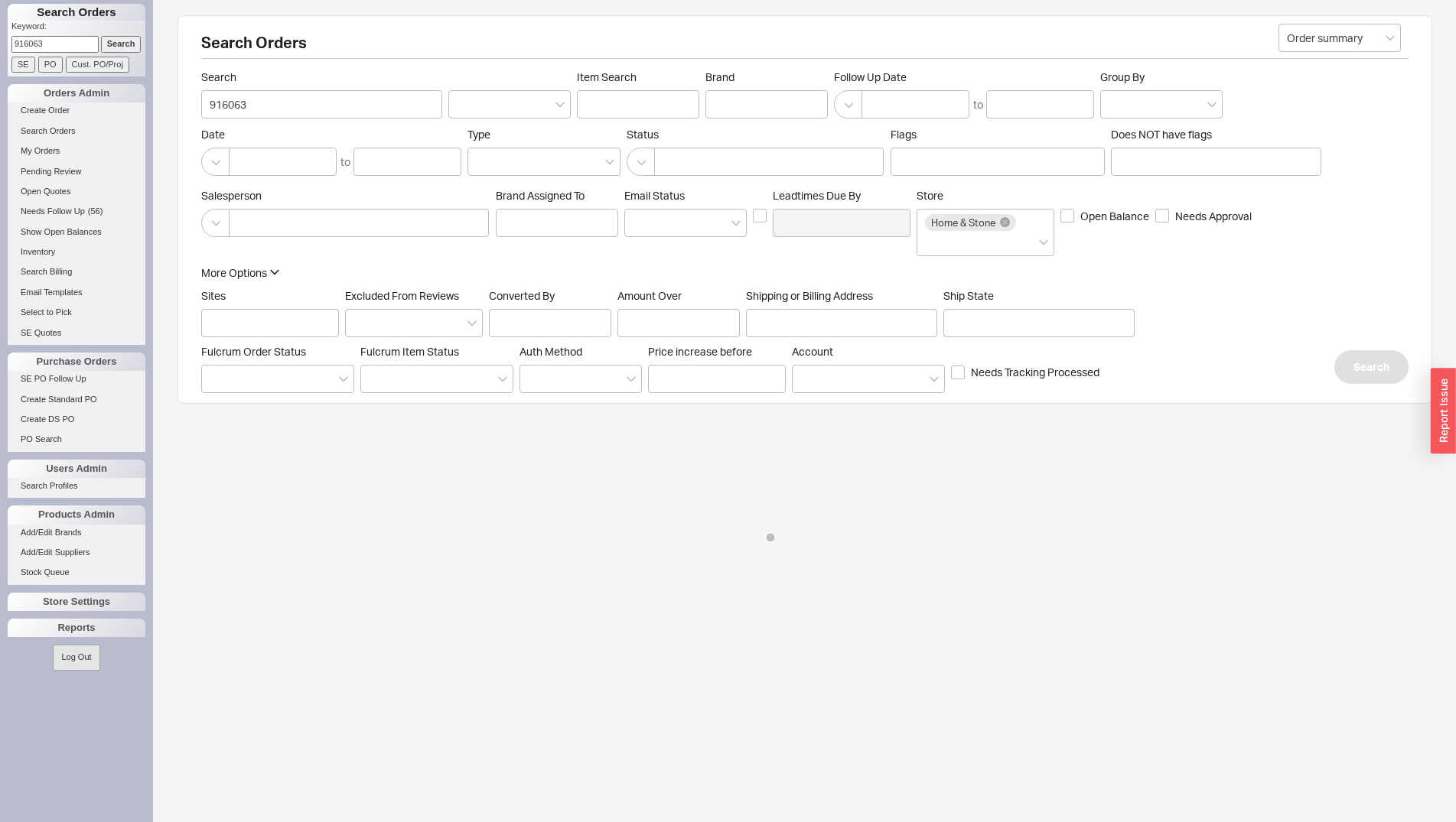  I want to click on a: Select to Pick, so click(77, 312).